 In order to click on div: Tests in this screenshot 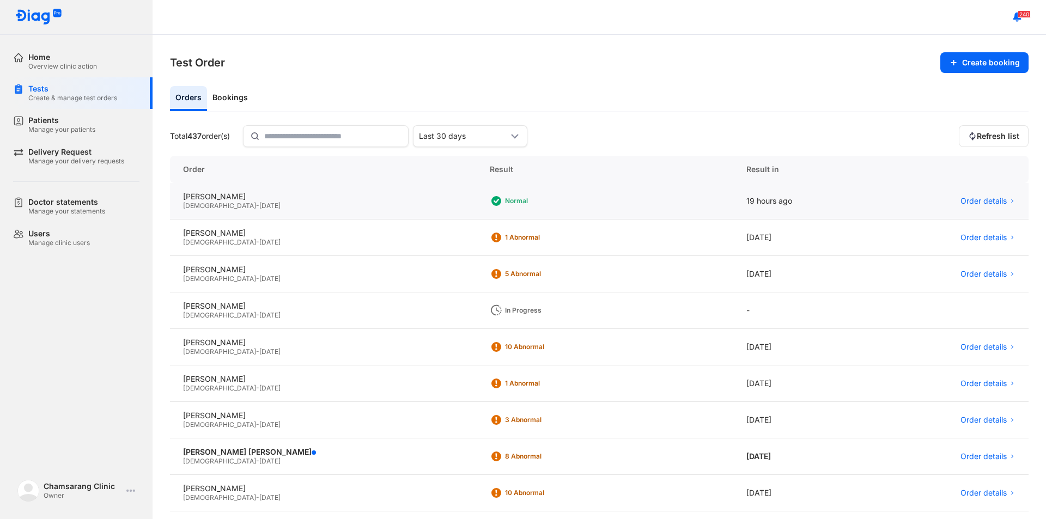, I will do `click(72, 89)`.